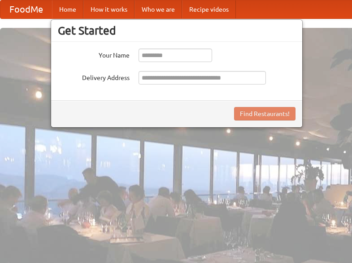 Image resolution: width=352 pixels, height=263 pixels. What do you see at coordinates (68, 9) in the screenshot?
I see `a: Home` at bounding box center [68, 9].